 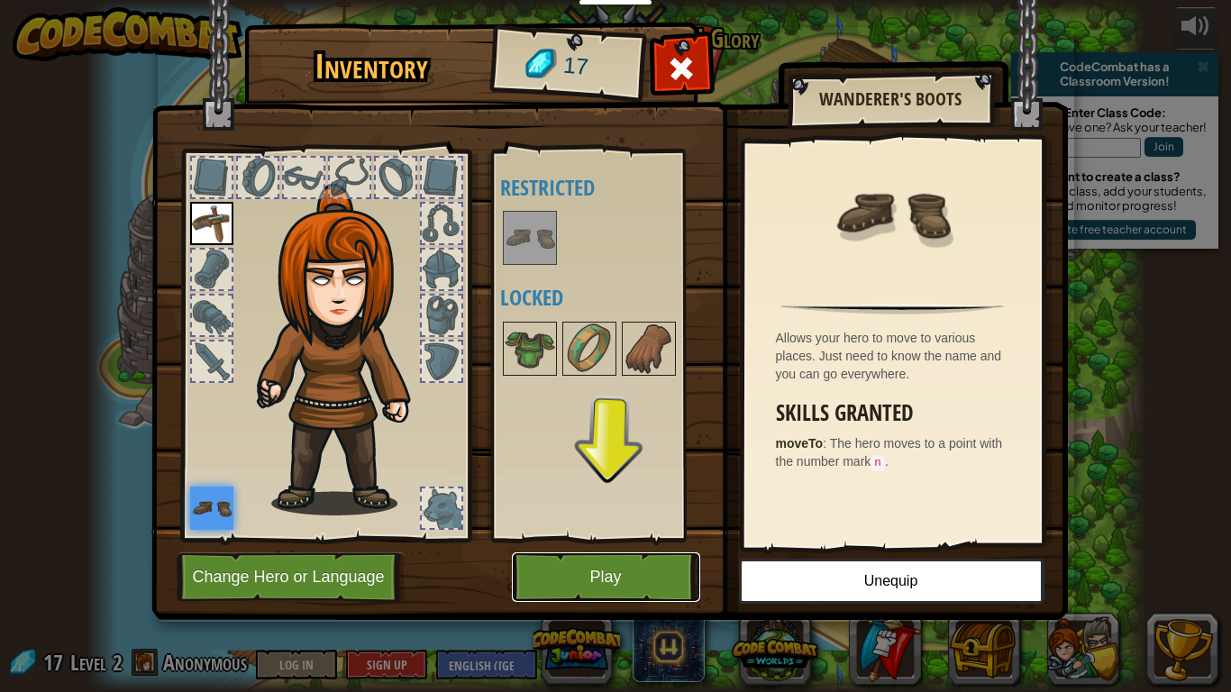 I want to click on code: n, so click(x=878, y=463).